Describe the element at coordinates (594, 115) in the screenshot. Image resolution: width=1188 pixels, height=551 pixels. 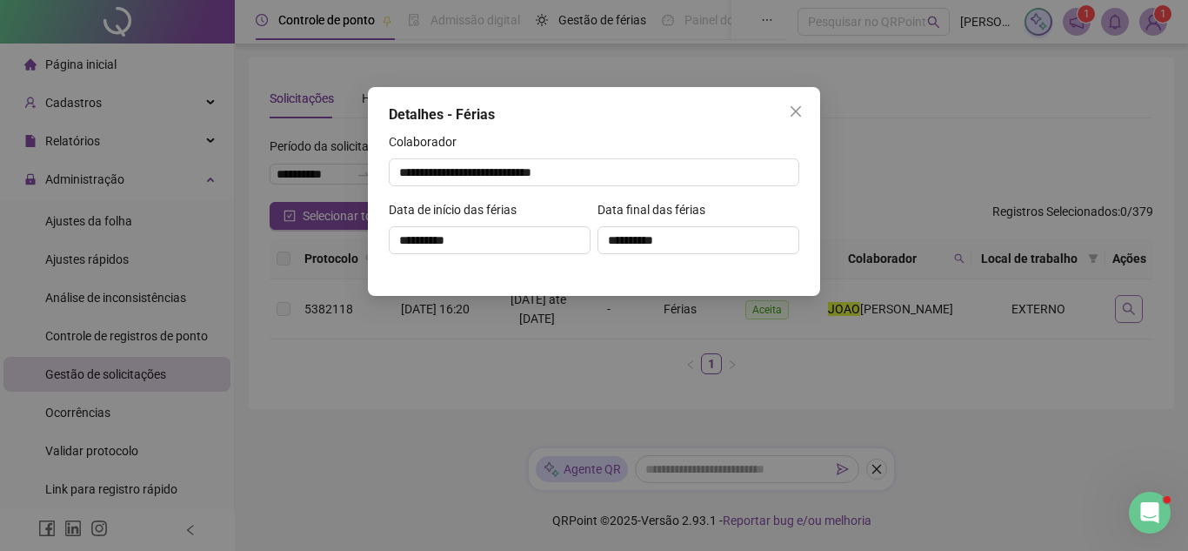
I see `div: Detalhes - Férias` at that location.